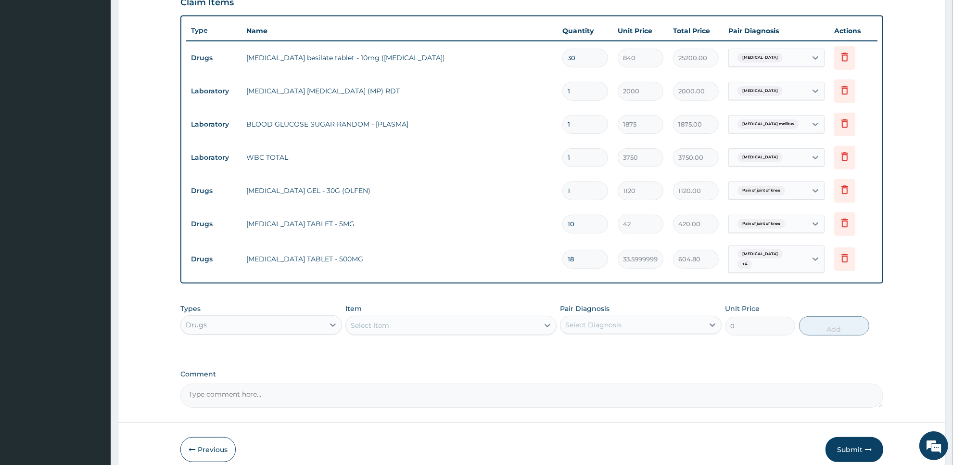  I want to click on th: Unit Price, so click(640, 31).